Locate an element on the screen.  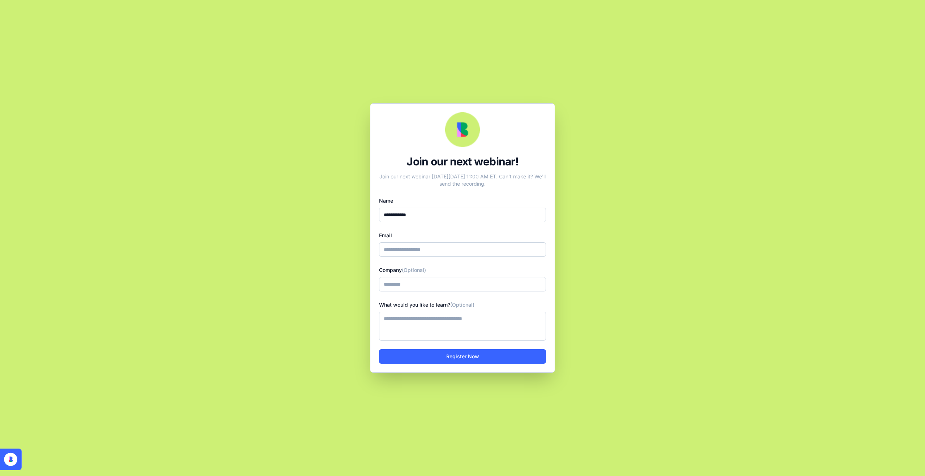
label: What would you like to learn? is located at coordinates (427, 305).